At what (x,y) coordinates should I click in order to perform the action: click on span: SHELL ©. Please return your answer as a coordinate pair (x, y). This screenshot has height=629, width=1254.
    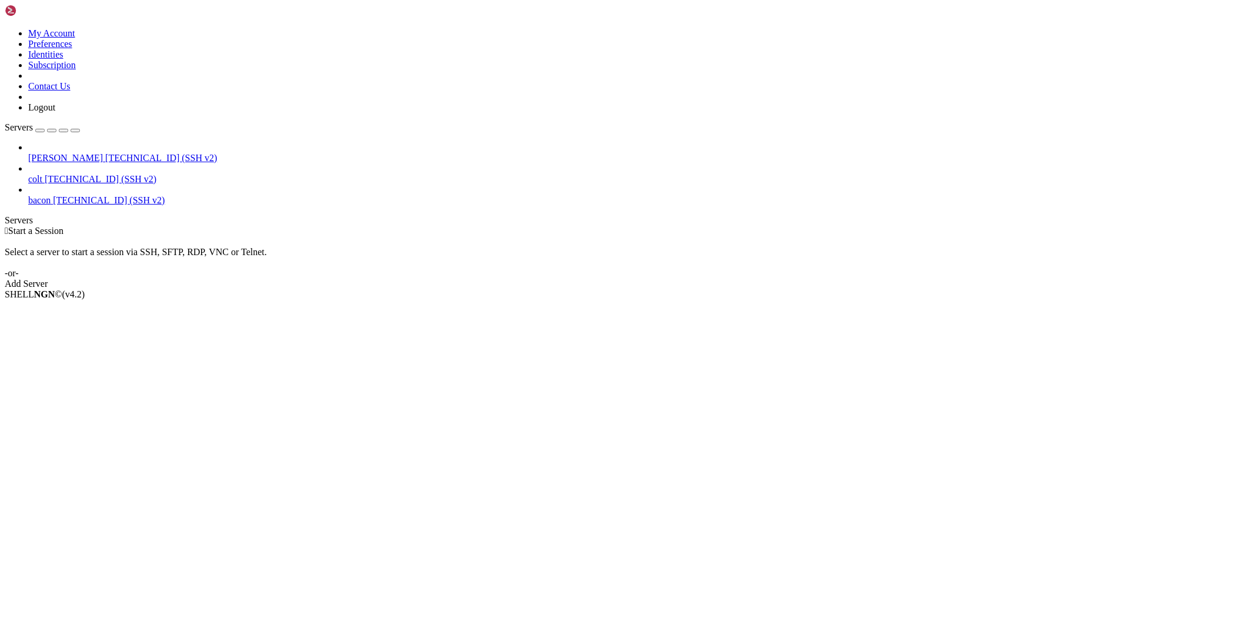
    Looking at the image, I should click on (45, 294).